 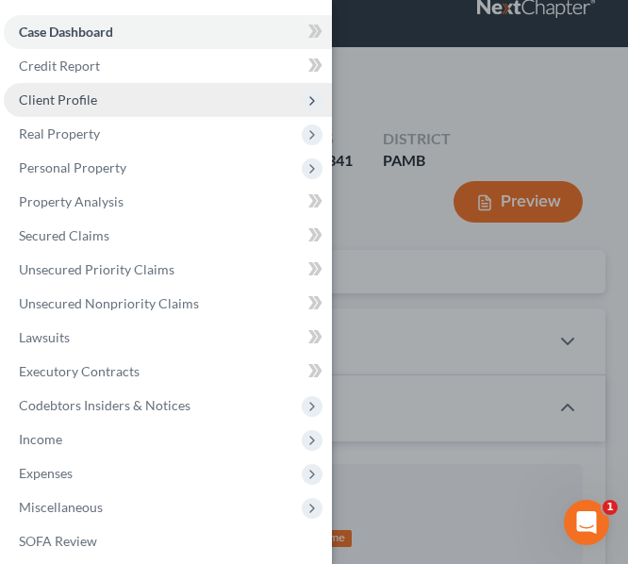 I want to click on span: Case Dashboard, so click(x=66, y=31).